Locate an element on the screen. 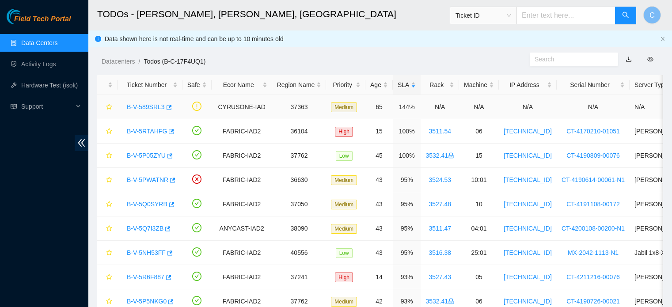 The image size is (672, 307). td: 40556 is located at coordinates (299, 253).